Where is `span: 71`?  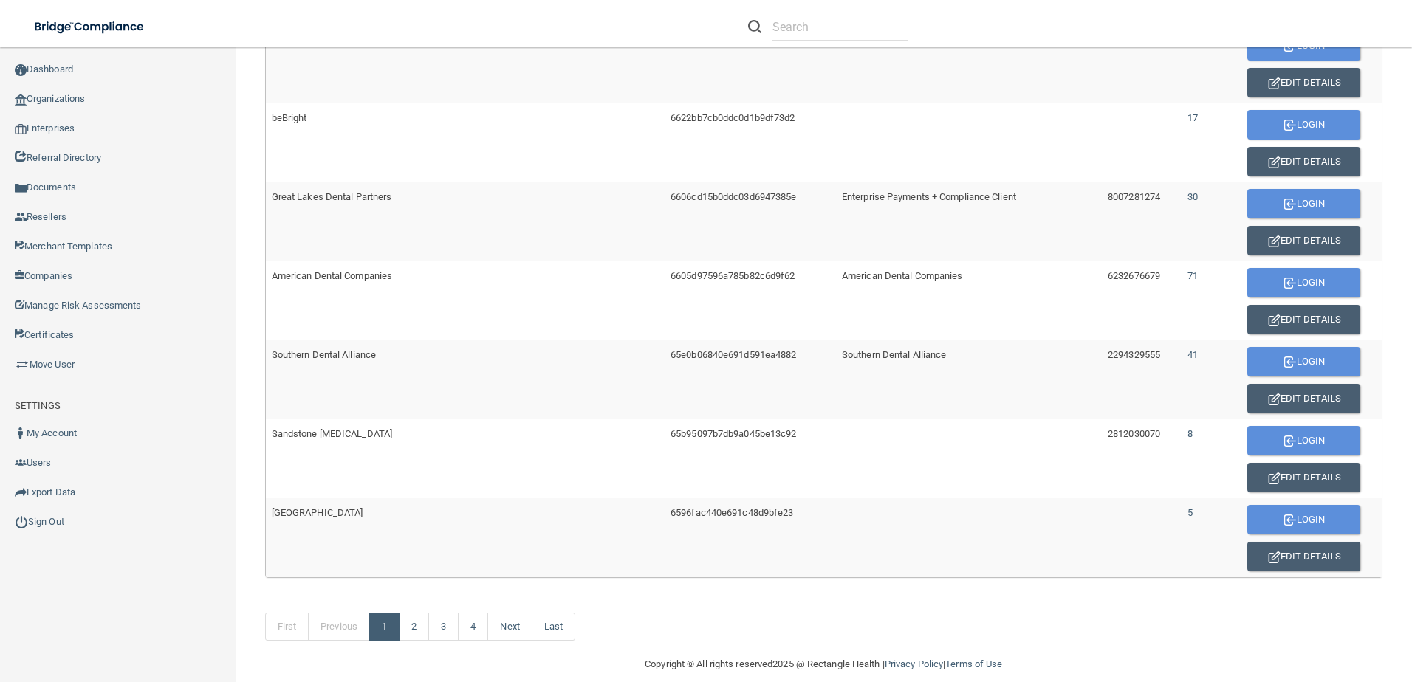 span: 71 is located at coordinates (1193, 275).